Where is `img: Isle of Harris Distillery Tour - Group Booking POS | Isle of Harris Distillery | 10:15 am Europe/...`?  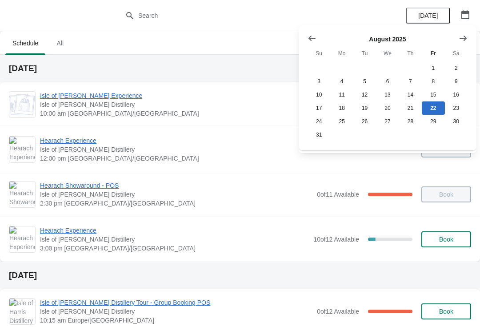 img: Isle of Harris Distillery Tour - Group Booking POS | Isle of Harris Distillery | 10:15 am Europe/... is located at coordinates (22, 311).